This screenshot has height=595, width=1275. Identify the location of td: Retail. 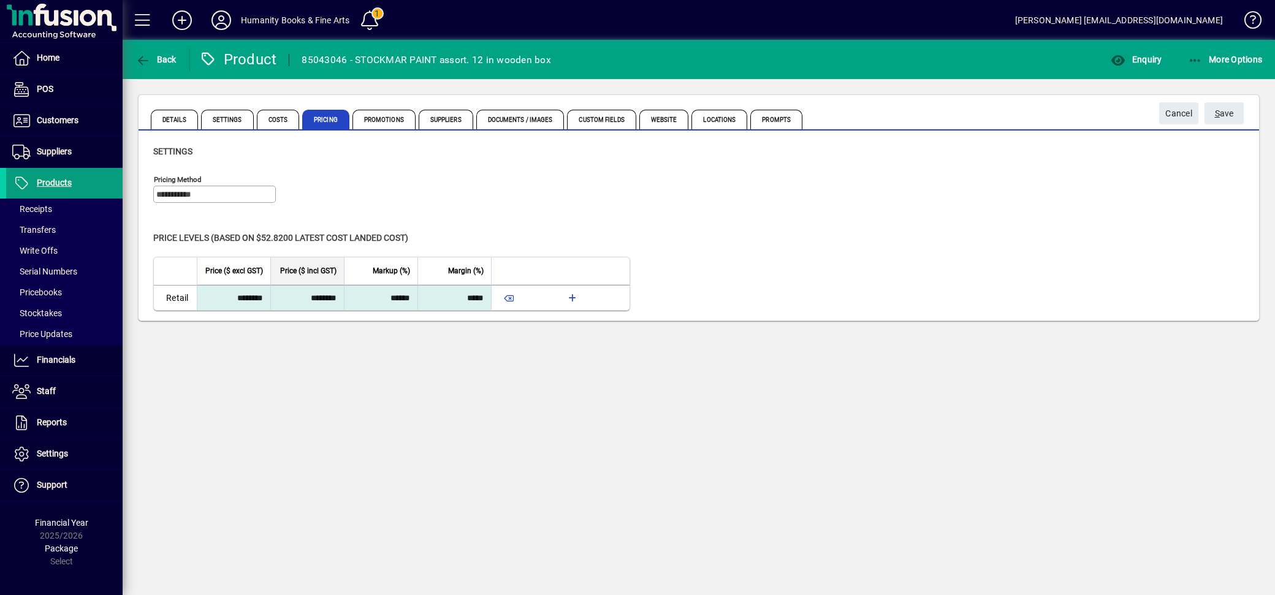
(175, 297).